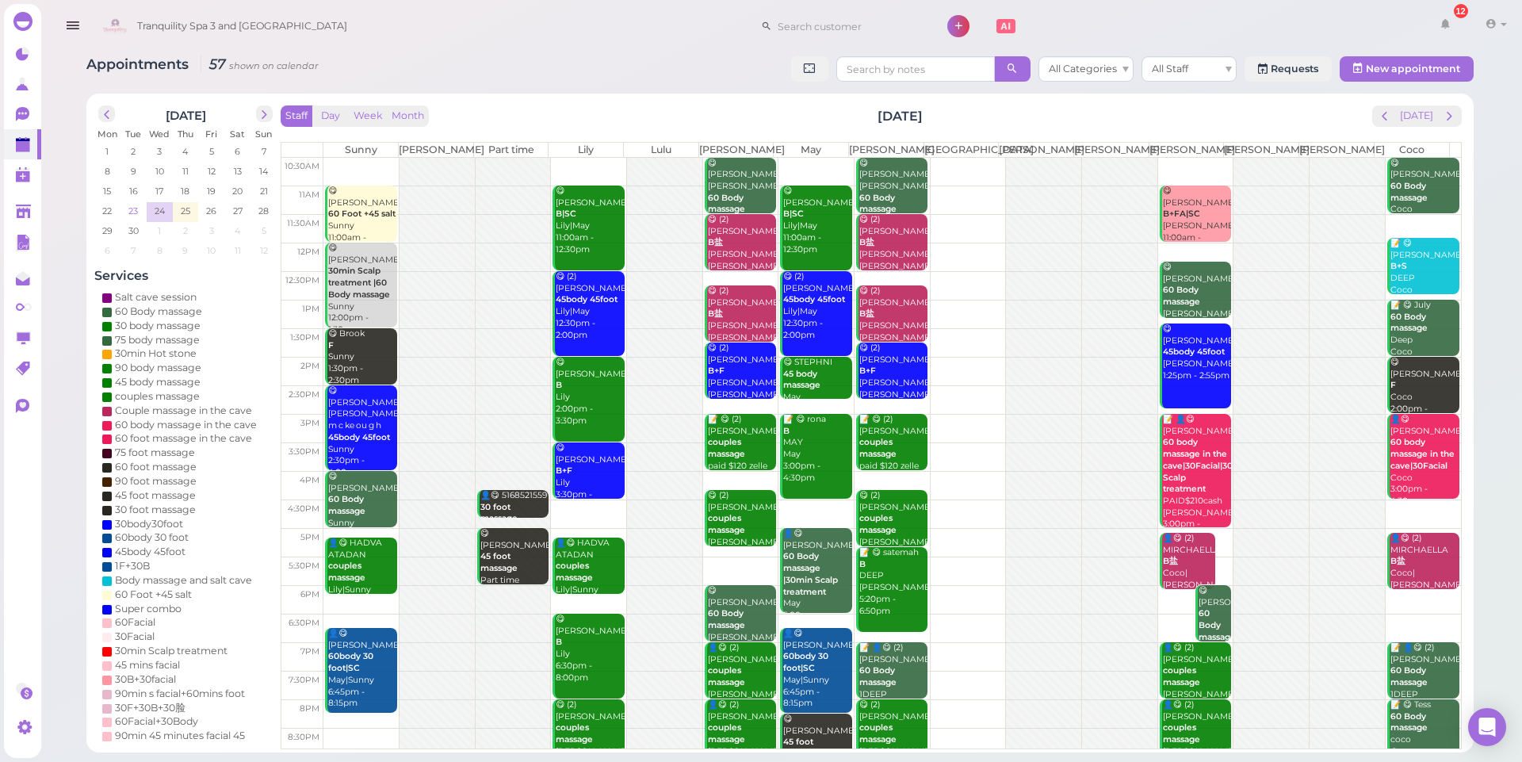 The width and height of the screenshot is (1522, 762). I want to click on div: 60Facial+30Body, so click(156, 721).